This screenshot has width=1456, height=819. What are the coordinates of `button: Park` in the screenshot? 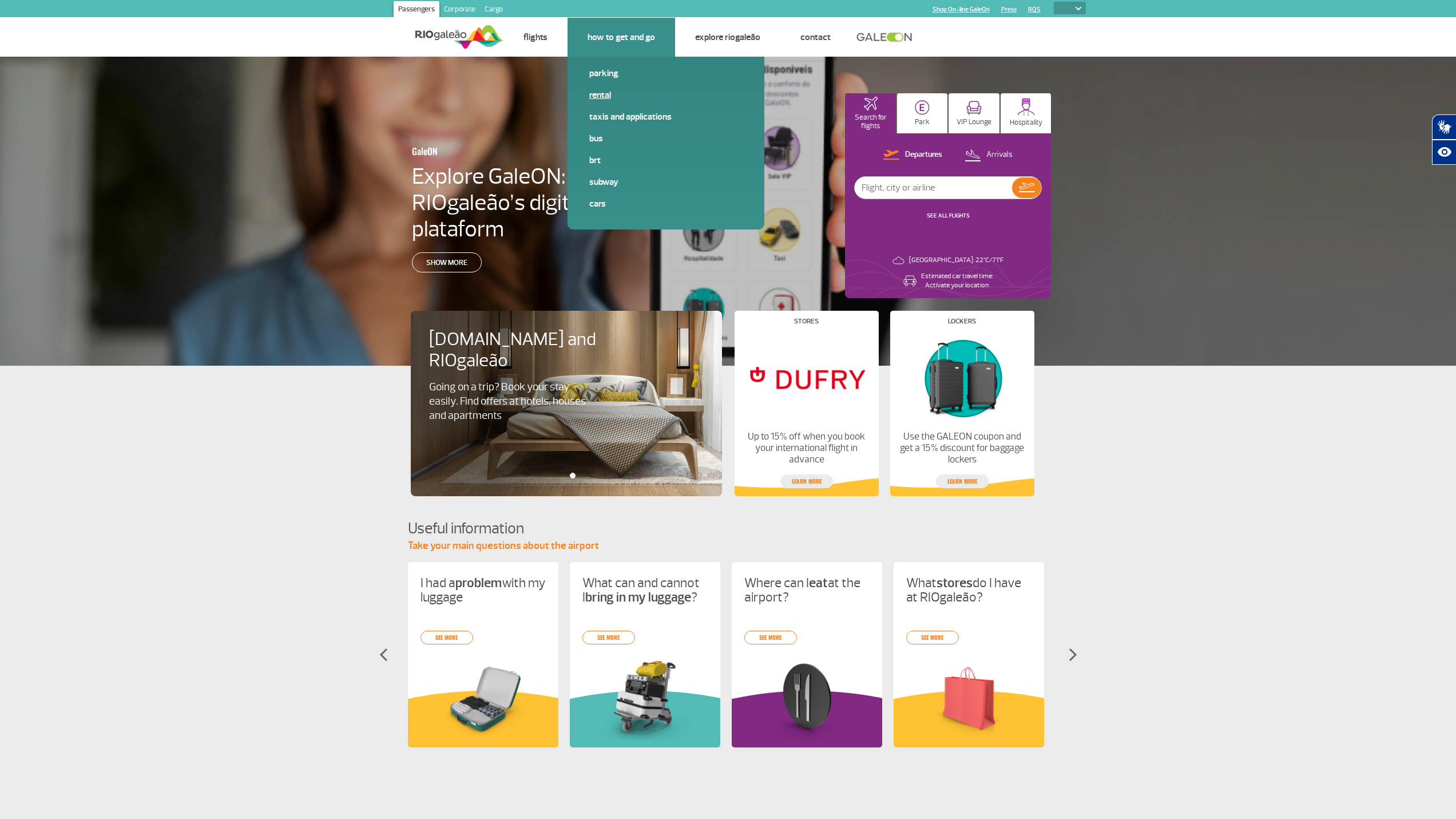 It's located at (922, 113).